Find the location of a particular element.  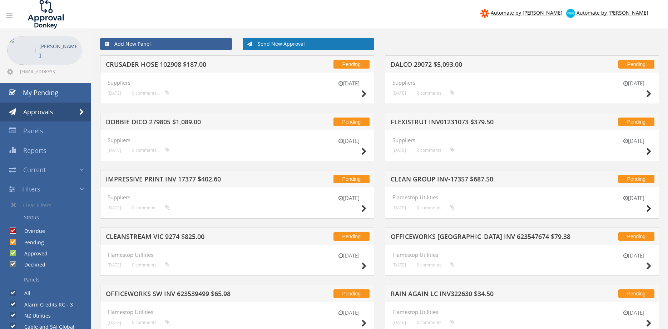

a: Status is located at coordinates (48, 218).